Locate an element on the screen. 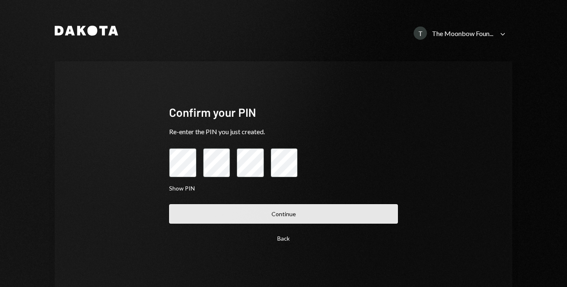 Image resolution: width=567 pixels, height=287 pixels. input: pin code 2 of 4 is located at coordinates (217, 163).